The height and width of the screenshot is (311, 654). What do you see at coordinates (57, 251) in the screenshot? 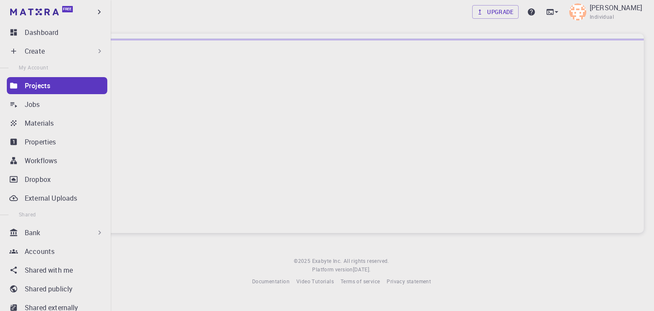
I see `a: Accounts` at bounding box center [57, 251].